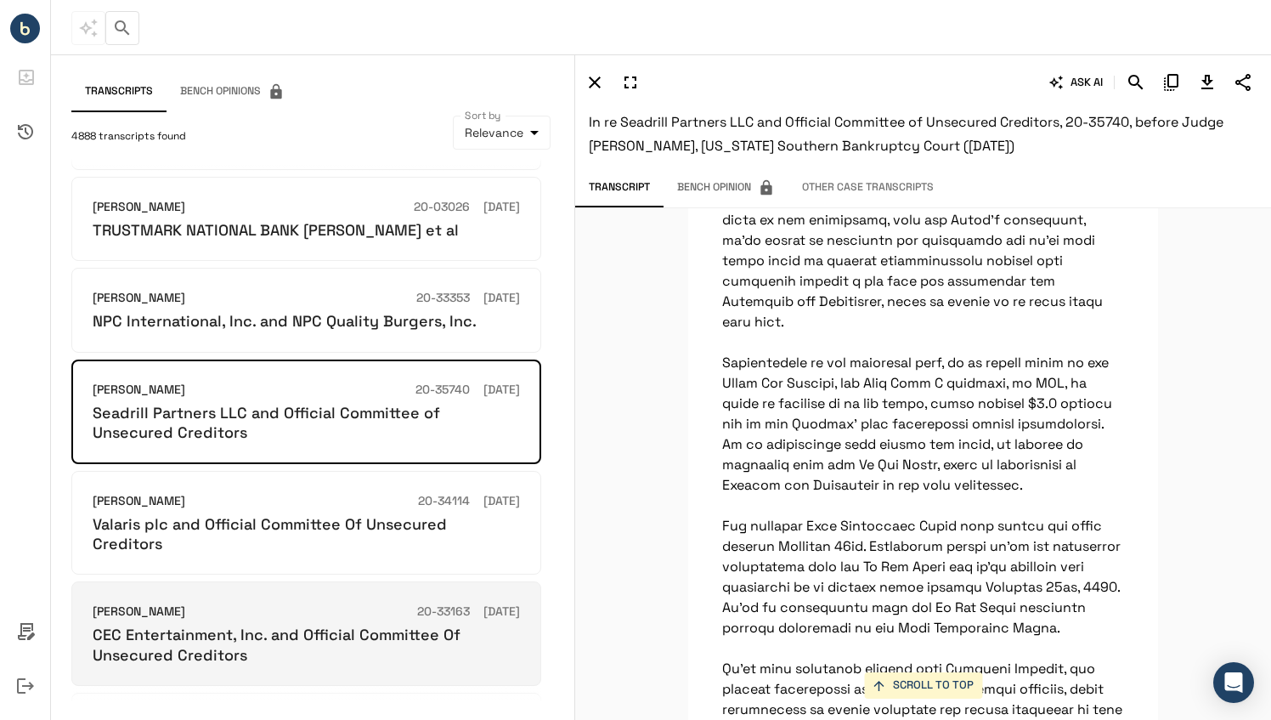 This screenshot has width=1271, height=720. Describe the element at coordinates (726, 188) in the screenshot. I see `span: Bench Opinion` at that location.